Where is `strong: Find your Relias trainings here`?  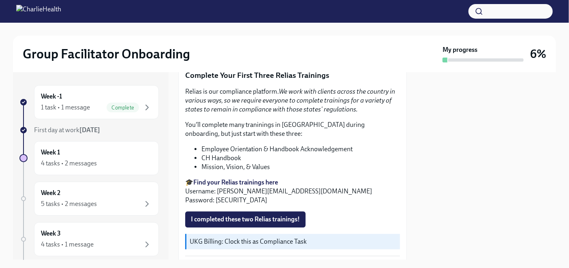
strong: Find your Relias trainings here is located at coordinates (235, 182).